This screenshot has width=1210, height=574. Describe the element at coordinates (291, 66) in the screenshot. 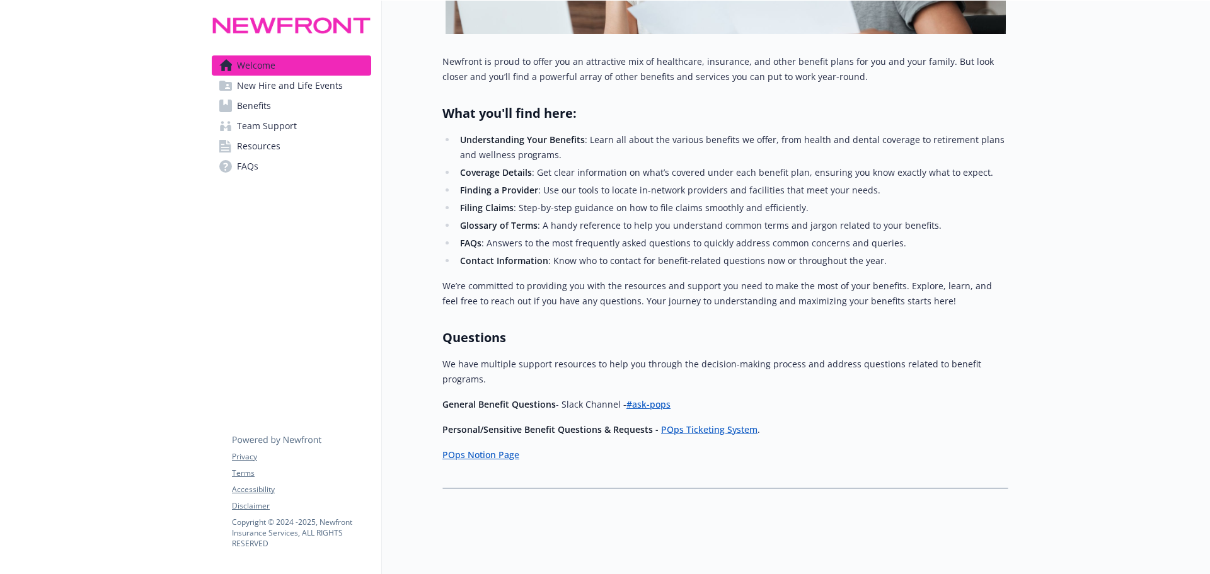

I see `a: Welcome` at that location.